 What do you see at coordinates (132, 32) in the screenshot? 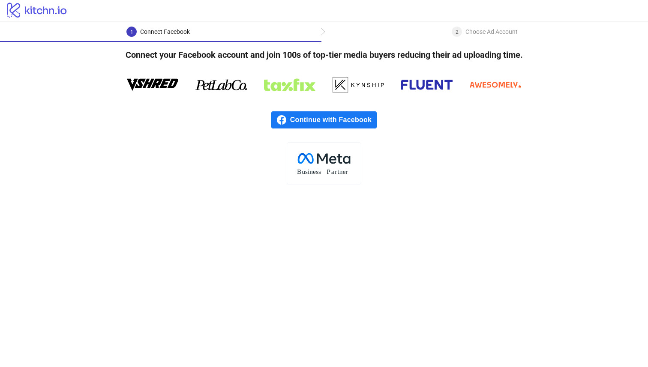
I see `span: 1` at bounding box center [132, 32].